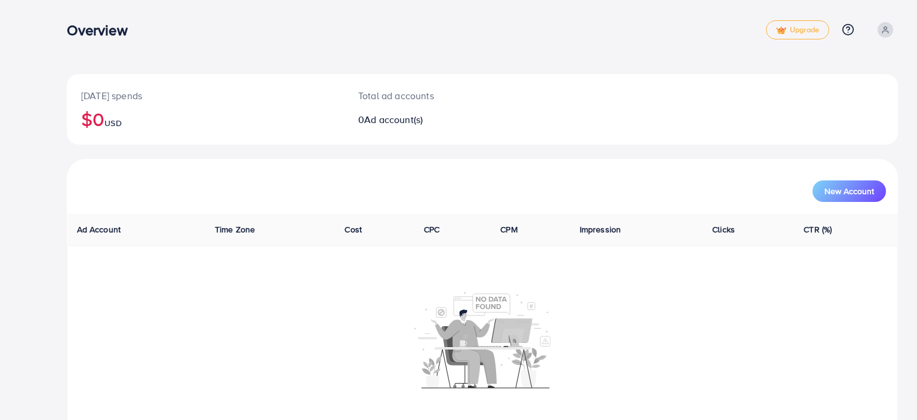  What do you see at coordinates (393, 119) in the screenshot?
I see `span: Ad account(s)` at bounding box center [393, 119].